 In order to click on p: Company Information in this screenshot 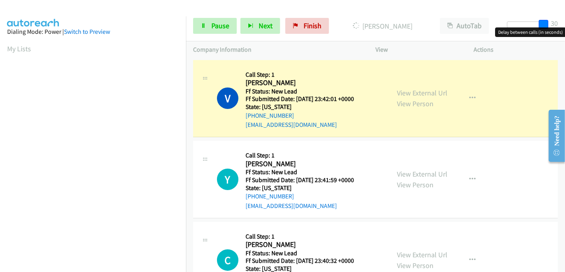, I will do `click(277, 50)`.